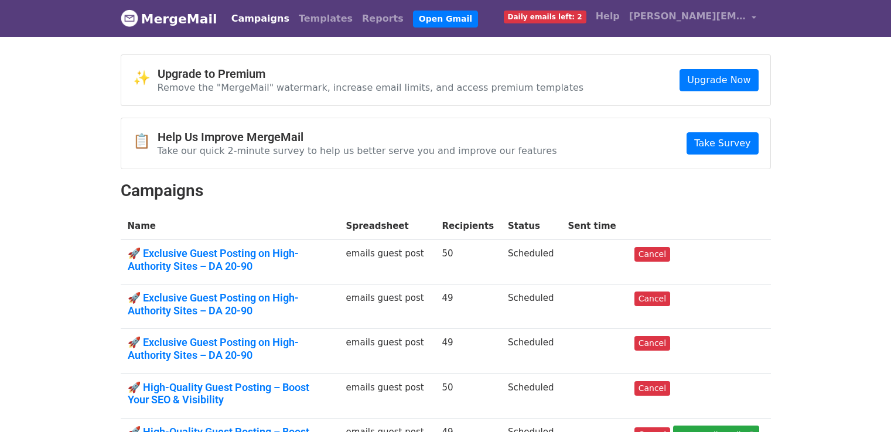 The image size is (891, 432). I want to click on a: Templates, so click(326, 19).